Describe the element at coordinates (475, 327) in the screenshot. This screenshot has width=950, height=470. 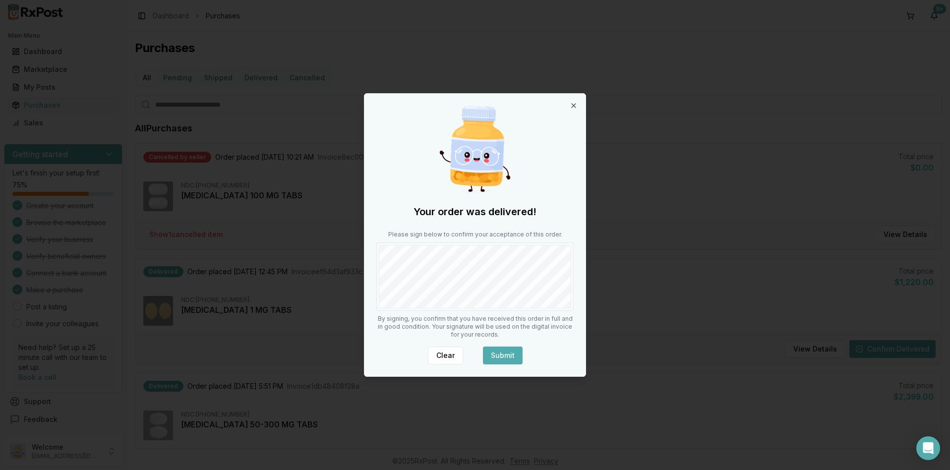
I see `p: By signing, you confirm that you have received this order in full and in good condition. Your sig...` at that location.